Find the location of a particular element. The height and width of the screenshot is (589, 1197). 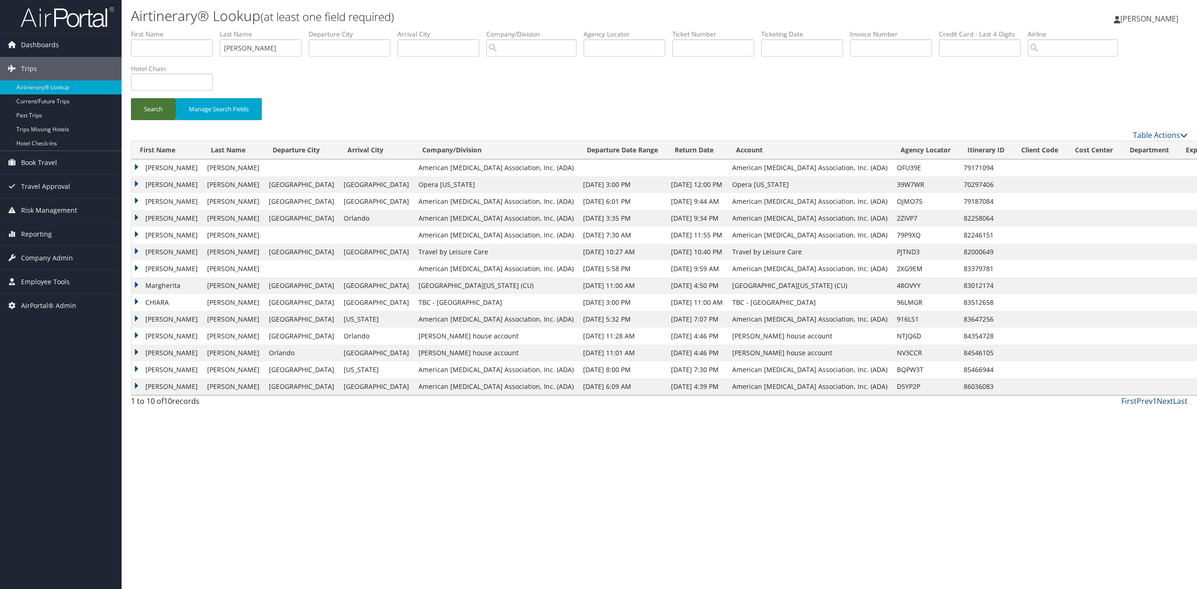

td: 39W7WR is located at coordinates (925, 185).